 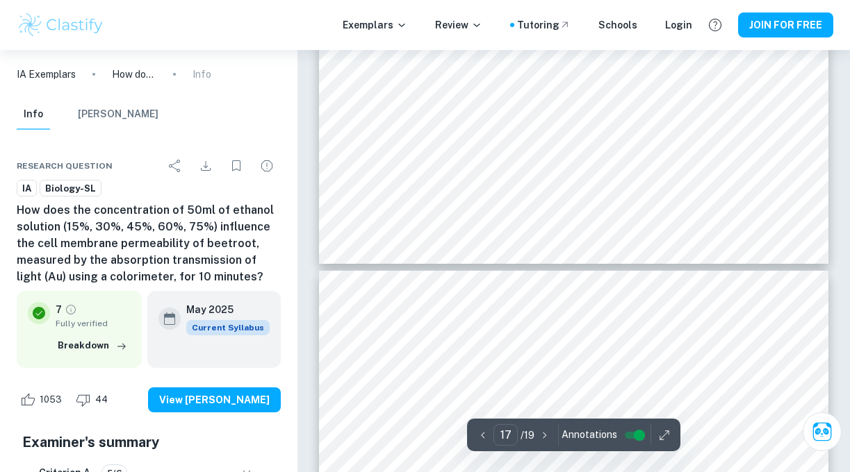 What do you see at coordinates (785, 25) in the screenshot?
I see `a: JOIN FOR FREE` at bounding box center [785, 25].